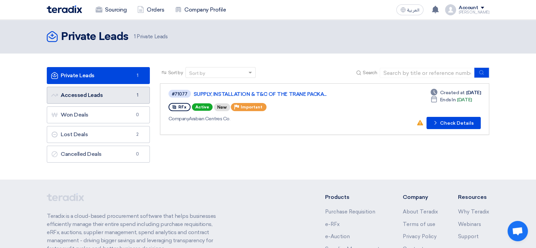  Describe the element at coordinates (410, 10) in the screenshot. I see `button: العربية` at that location.